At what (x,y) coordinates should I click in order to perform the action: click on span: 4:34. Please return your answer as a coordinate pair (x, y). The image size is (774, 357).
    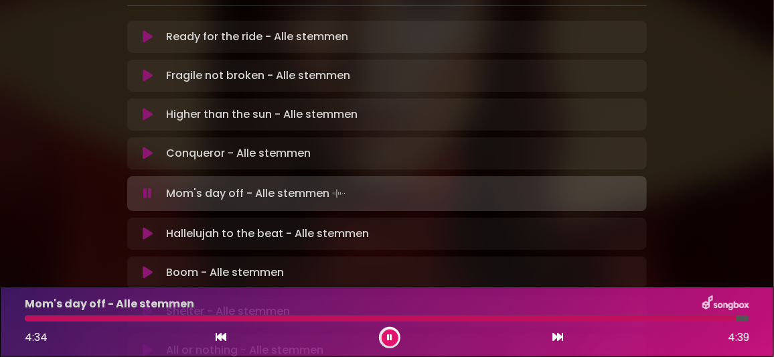
    Looking at the image, I should click on (36, 337).